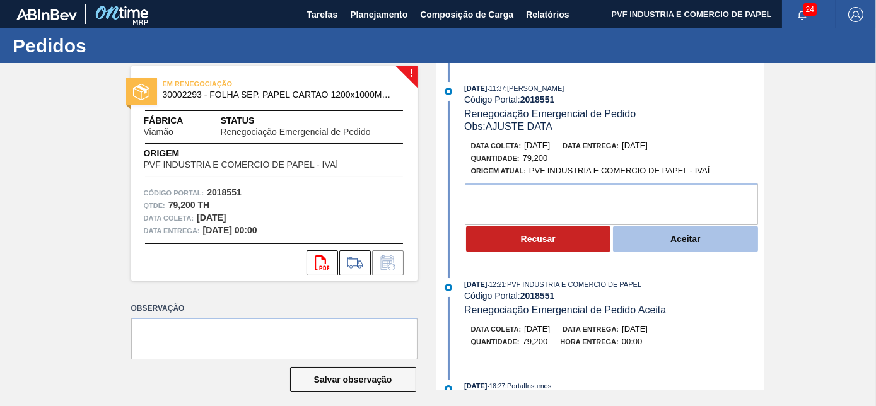 This screenshot has height=406, width=876. What do you see at coordinates (856, 15) in the screenshot?
I see `img: Logout` at bounding box center [856, 15].